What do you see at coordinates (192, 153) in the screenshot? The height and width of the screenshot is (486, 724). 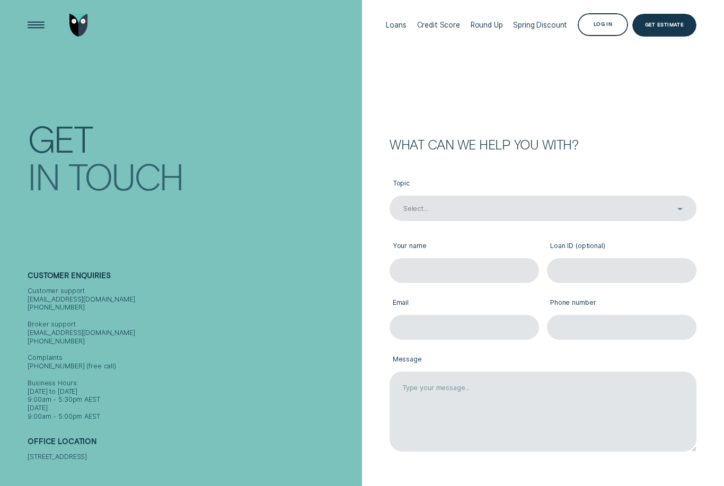 I see `h1: Get In Touch` at bounding box center [192, 153].